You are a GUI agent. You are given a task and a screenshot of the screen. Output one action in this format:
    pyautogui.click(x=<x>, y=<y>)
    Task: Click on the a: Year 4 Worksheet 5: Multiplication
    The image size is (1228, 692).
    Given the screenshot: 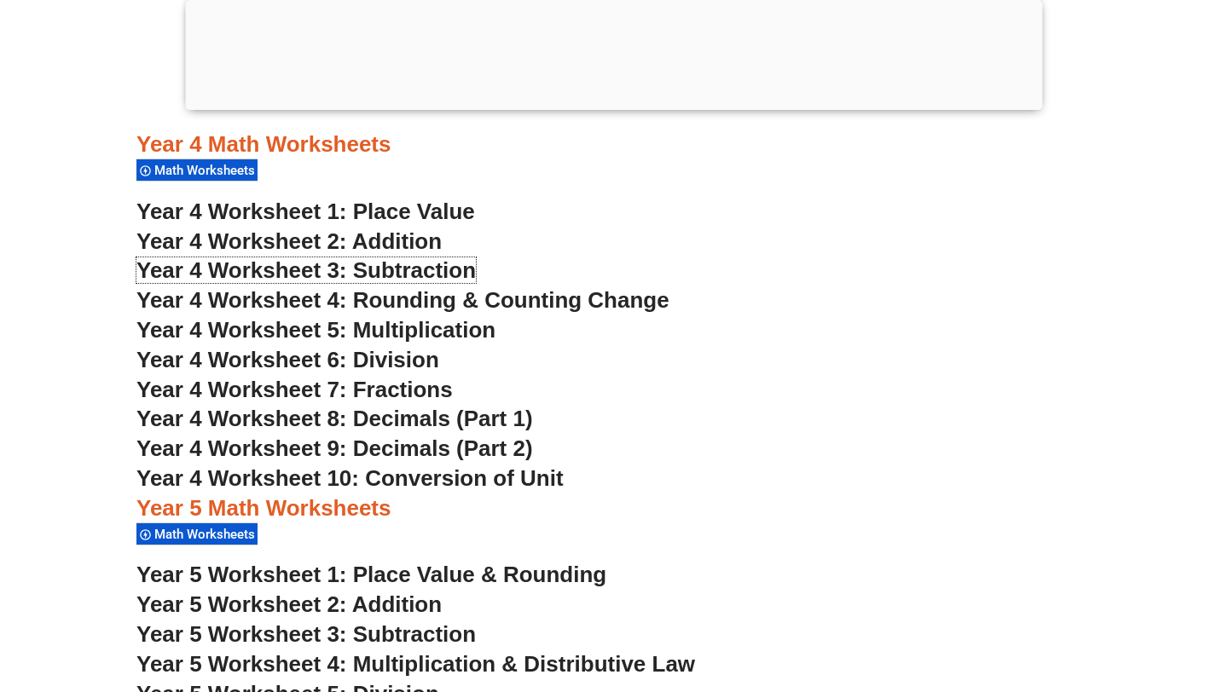 What is the action you would take?
    pyautogui.click(x=315, y=330)
    